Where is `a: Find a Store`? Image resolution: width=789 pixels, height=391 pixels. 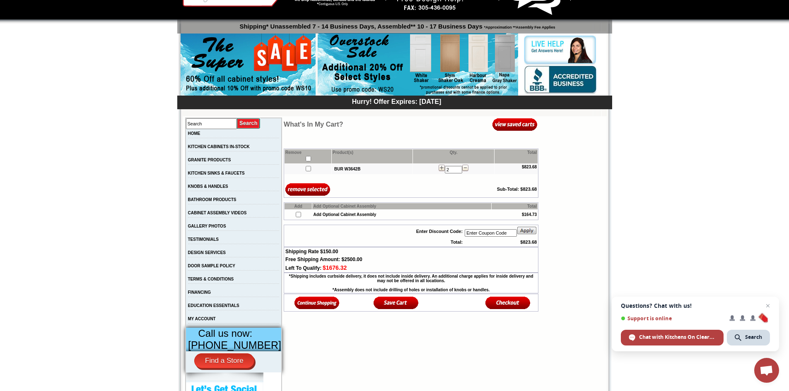
a: Find a Store is located at coordinates (224, 361).